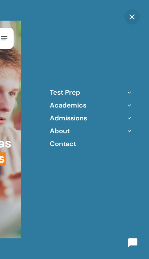 The height and width of the screenshot is (259, 149). What do you see at coordinates (63, 144) in the screenshot?
I see `a: Contact` at bounding box center [63, 144].